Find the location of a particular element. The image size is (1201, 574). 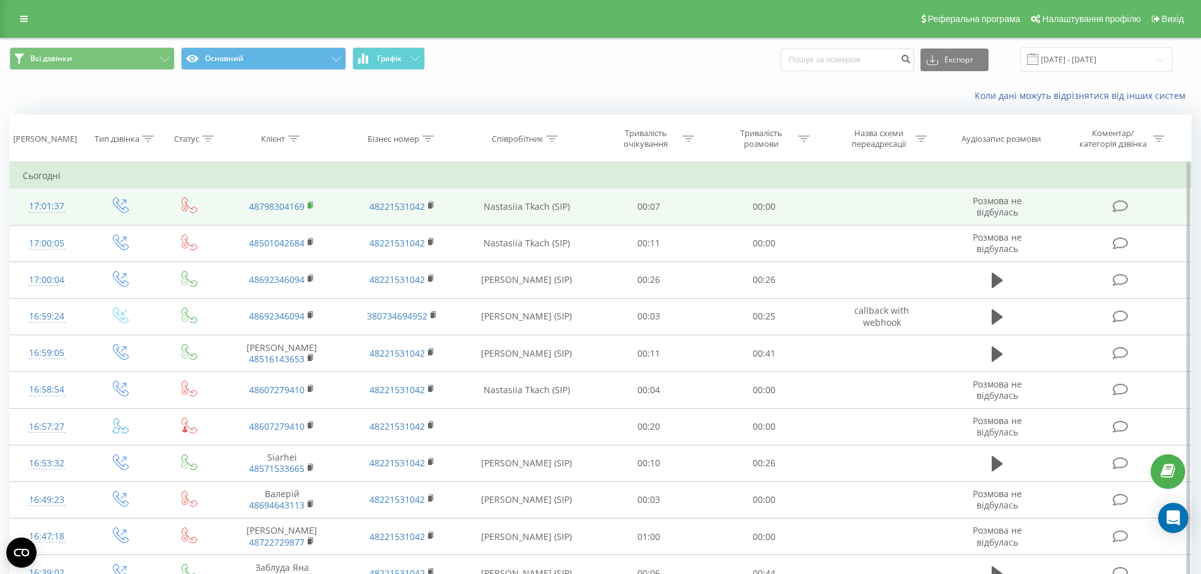

span: Налаштування профілю is located at coordinates (1091, 19).